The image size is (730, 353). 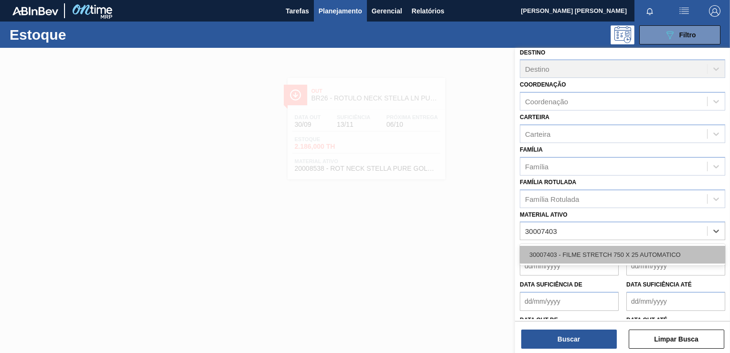 I want to click on label: Coordenação, so click(x=543, y=85).